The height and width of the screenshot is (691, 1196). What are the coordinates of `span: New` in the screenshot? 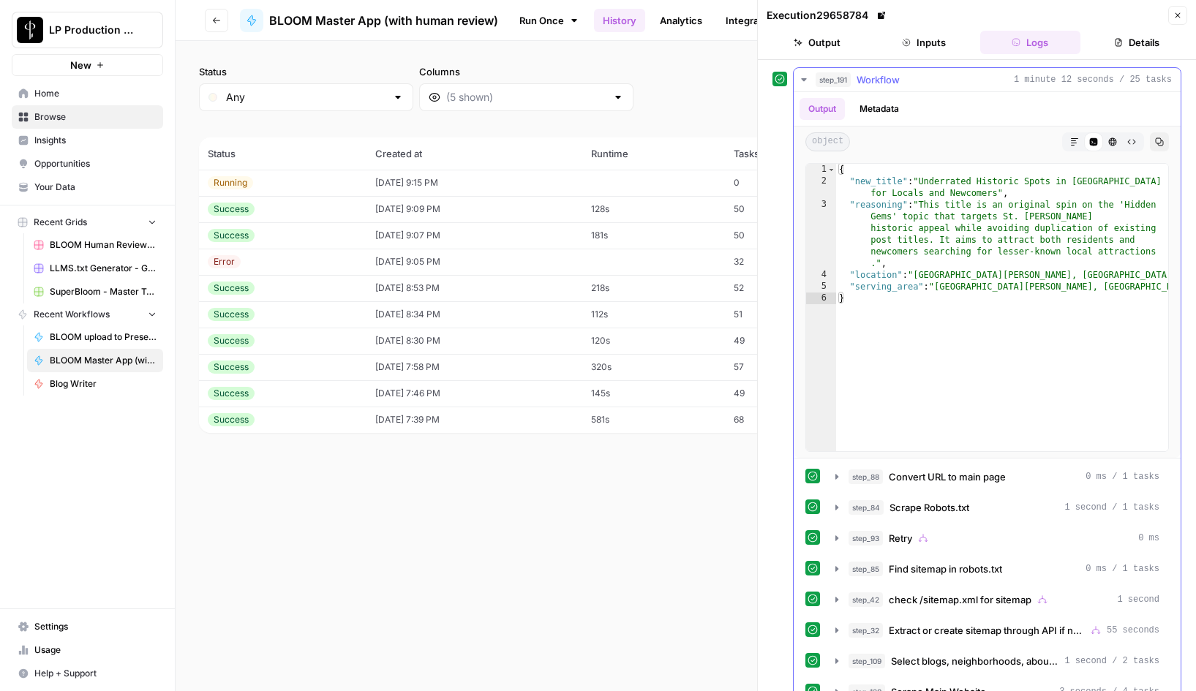 It's located at (80, 65).